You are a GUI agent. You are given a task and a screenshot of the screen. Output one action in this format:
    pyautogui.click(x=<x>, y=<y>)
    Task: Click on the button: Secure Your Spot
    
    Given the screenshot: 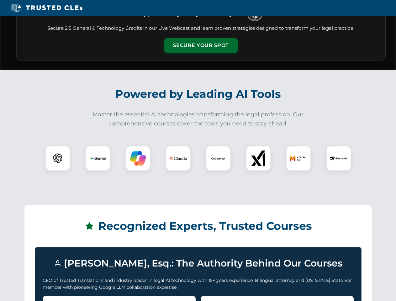 What is the action you would take?
    pyautogui.click(x=201, y=45)
    